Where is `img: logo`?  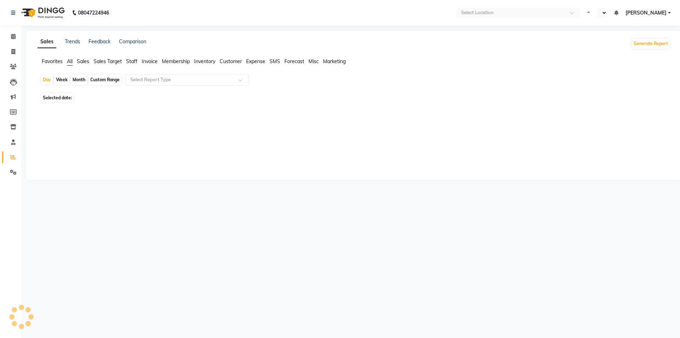
img: logo is located at coordinates (42, 13).